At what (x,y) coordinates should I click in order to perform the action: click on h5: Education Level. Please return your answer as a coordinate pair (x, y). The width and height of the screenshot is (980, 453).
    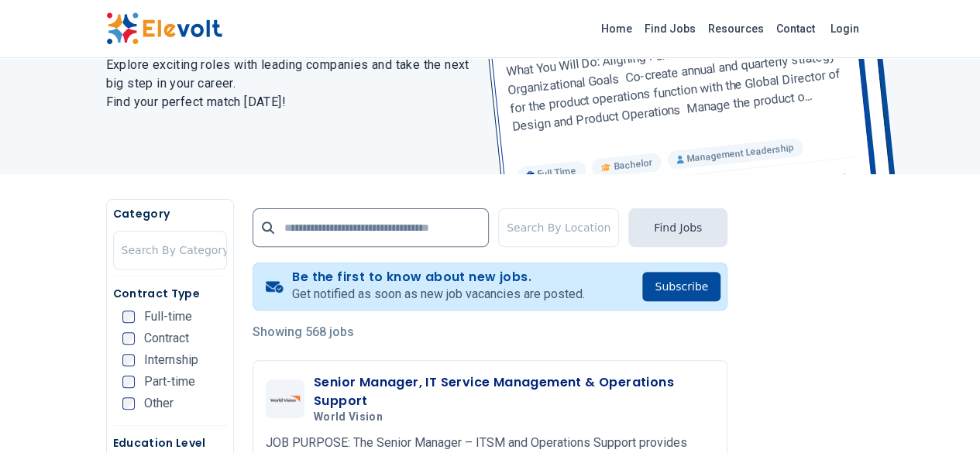
    Looking at the image, I should click on (170, 443).